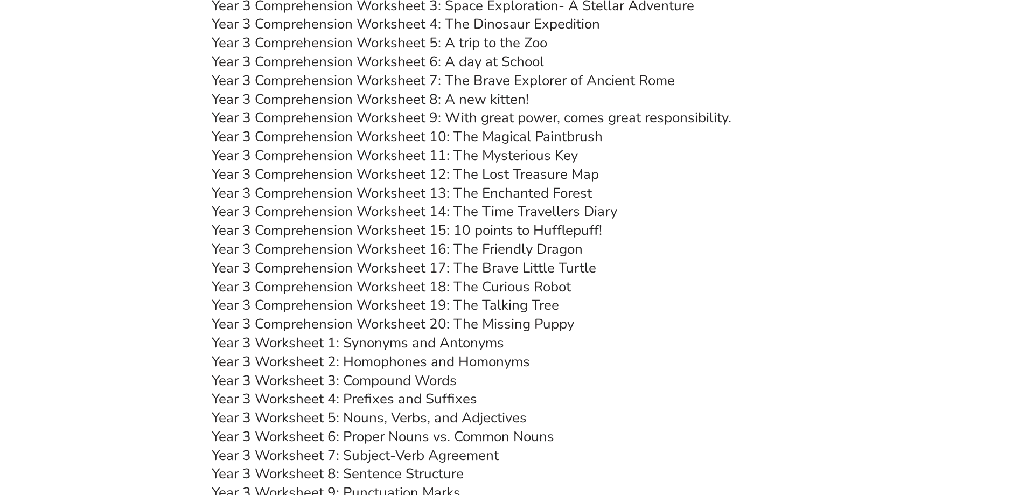 The image size is (1026, 495). Describe the element at coordinates (397, 249) in the screenshot. I see `a: Year 3 Comprehension Worksheet 16: The Friendly Dragon` at that location.